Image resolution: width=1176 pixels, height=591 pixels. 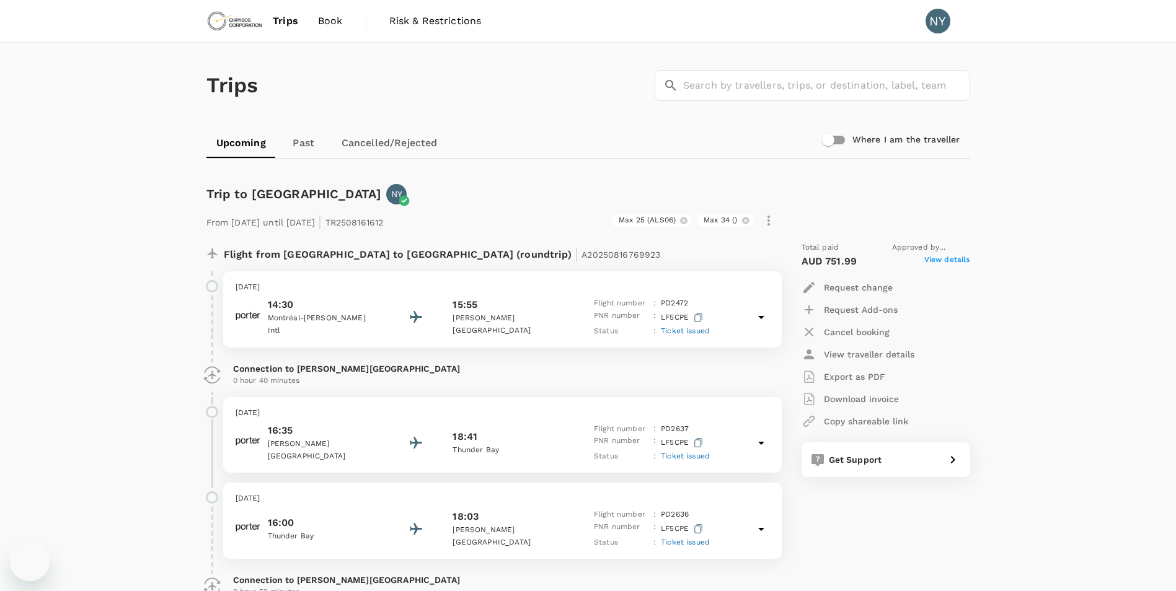 What do you see at coordinates (829, 262) in the screenshot?
I see `p: AUD 751.99` at bounding box center [829, 262].